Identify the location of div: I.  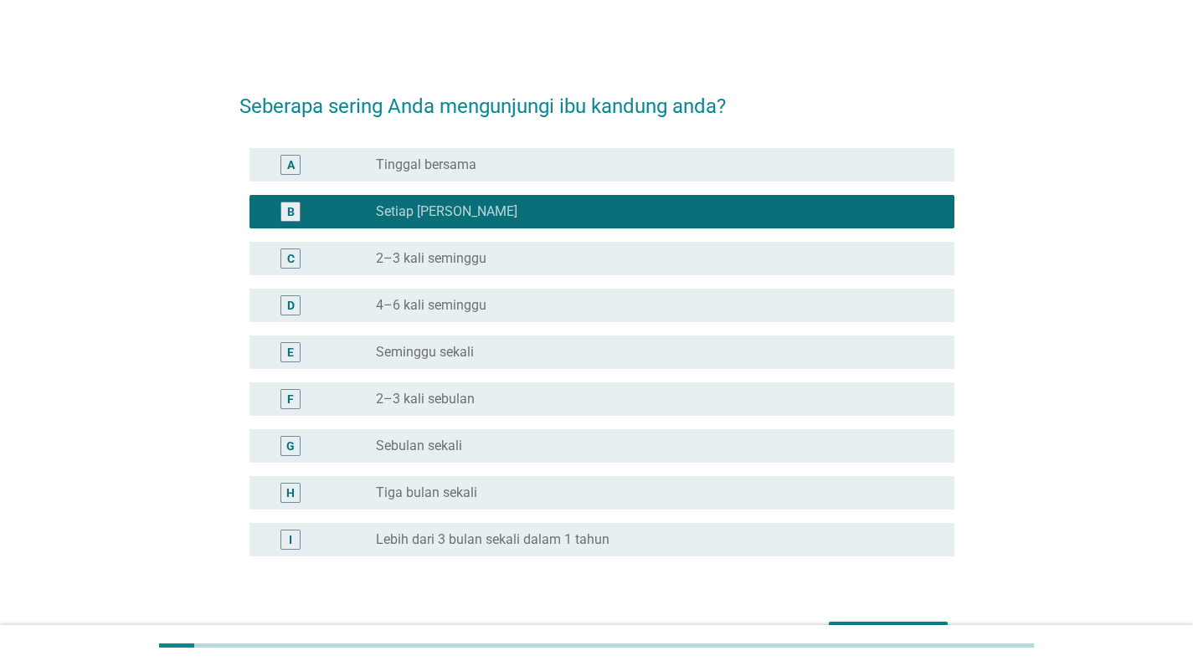
(291, 539).